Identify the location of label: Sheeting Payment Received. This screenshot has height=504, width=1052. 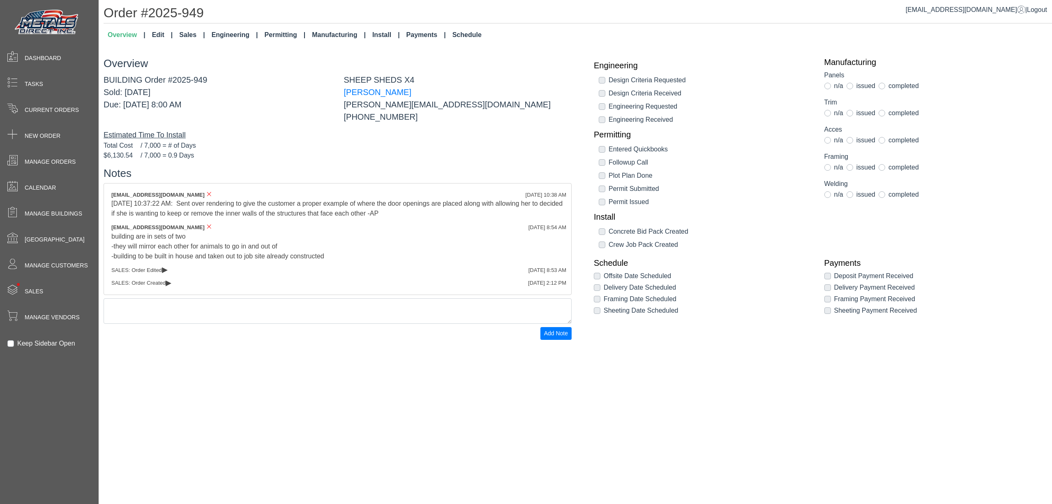
(876, 310).